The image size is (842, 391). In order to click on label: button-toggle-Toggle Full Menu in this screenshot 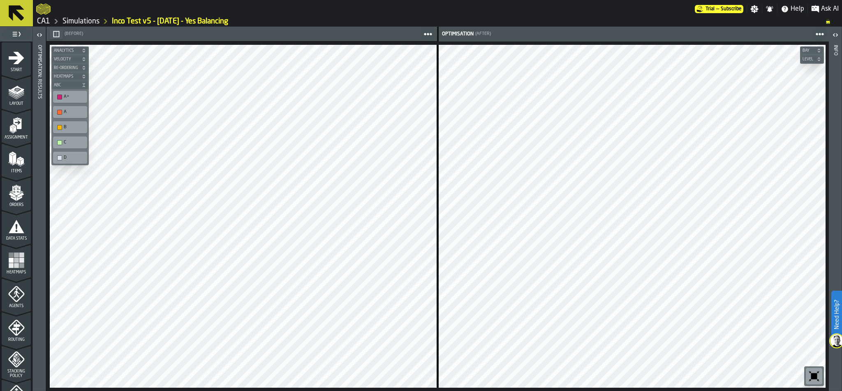, I will do `click(16, 34)`.